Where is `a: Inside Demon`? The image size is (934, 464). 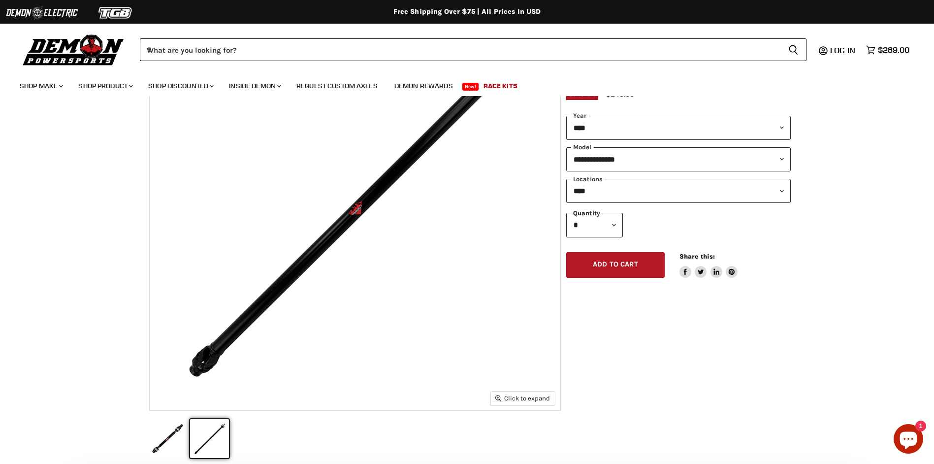 a: Inside Demon is located at coordinates (254, 86).